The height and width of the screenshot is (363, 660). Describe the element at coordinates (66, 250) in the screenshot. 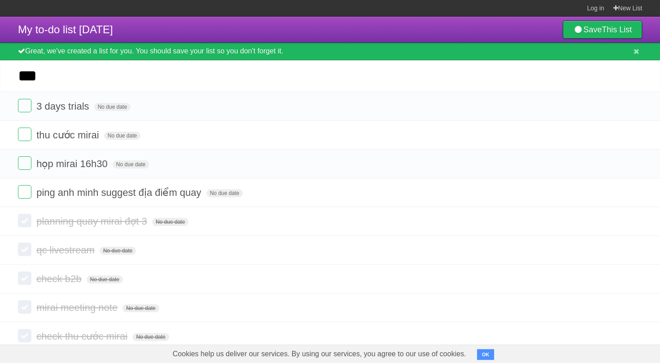

I see `span: qc livestream` at that location.